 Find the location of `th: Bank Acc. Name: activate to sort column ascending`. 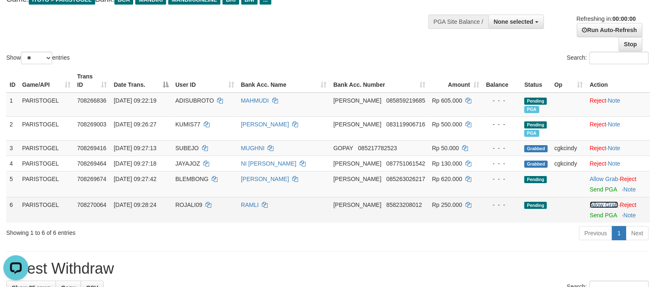

th: Bank Acc. Name: activate to sort column ascending is located at coordinates (284, 81).